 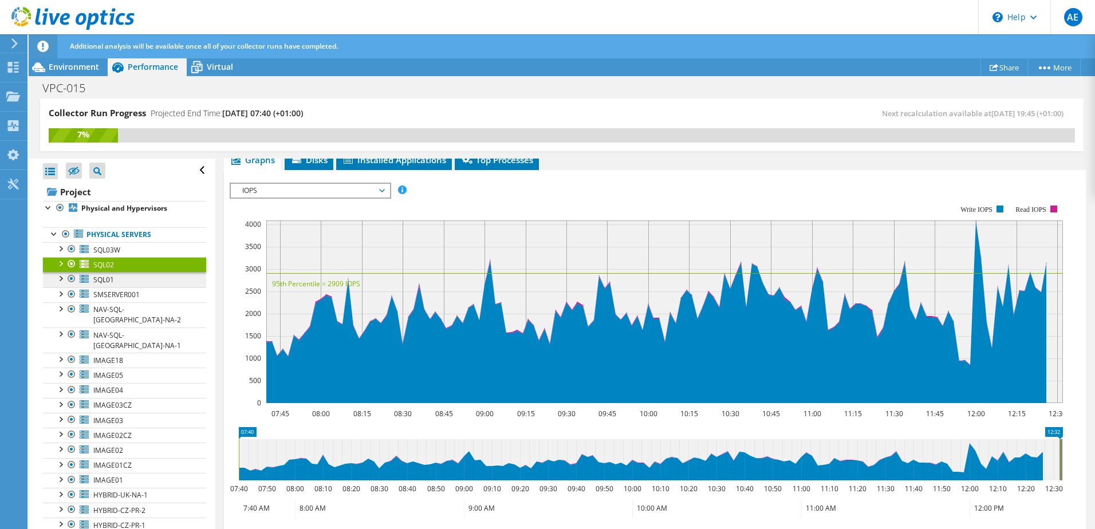 What do you see at coordinates (525, 413) in the screenshot?
I see `text: 09:15` at bounding box center [525, 413].